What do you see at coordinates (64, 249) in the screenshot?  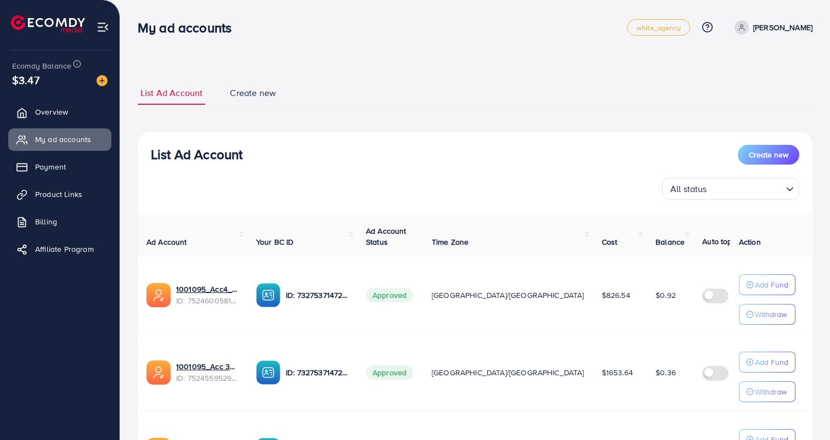 I see `span: Affiliate Program` at bounding box center [64, 249].